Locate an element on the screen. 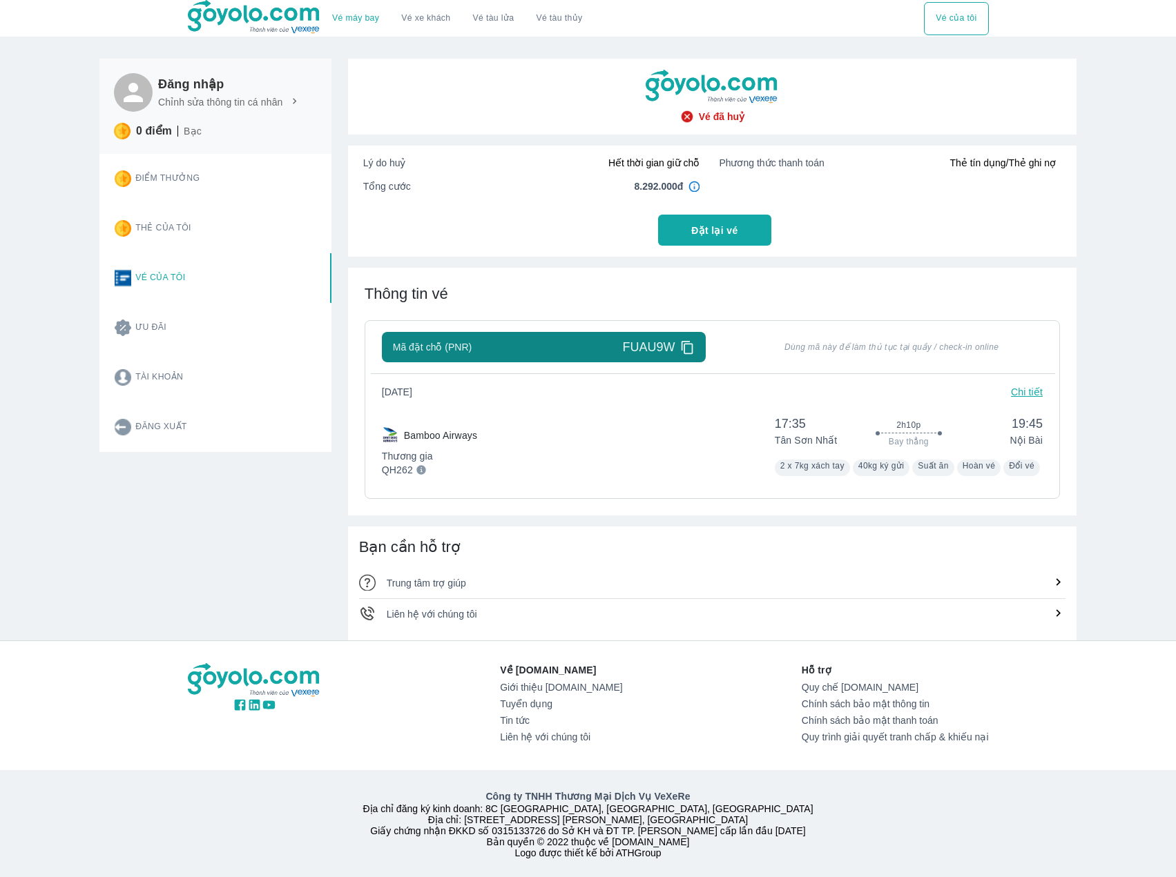 The image size is (1176, 877). img: in4 is located at coordinates (694, 186).